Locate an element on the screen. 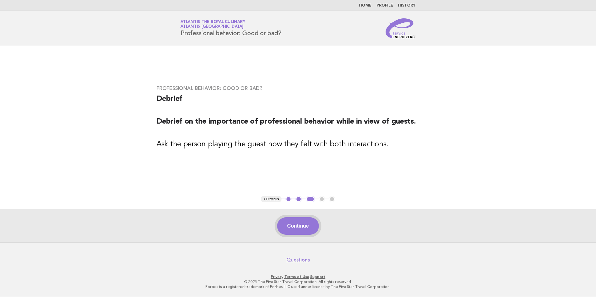 The image size is (596, 297). a: Support is located at coordinates (318, 277).